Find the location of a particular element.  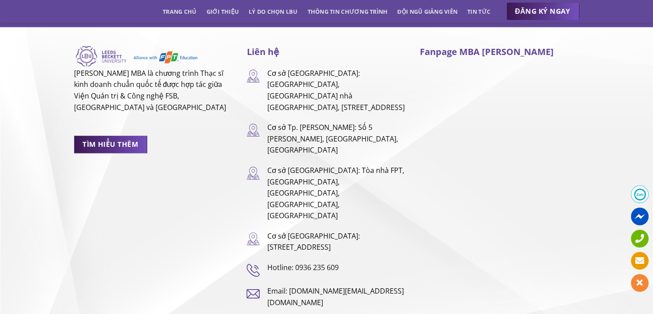

a: Trang chủ is located at coordinates (180, 12).